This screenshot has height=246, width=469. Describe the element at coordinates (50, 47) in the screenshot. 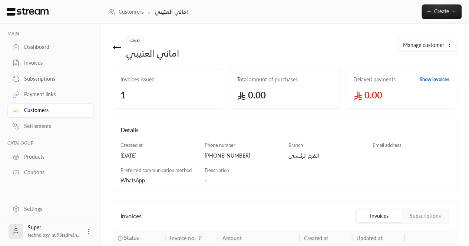

I see `a: Dashboard` at that location.